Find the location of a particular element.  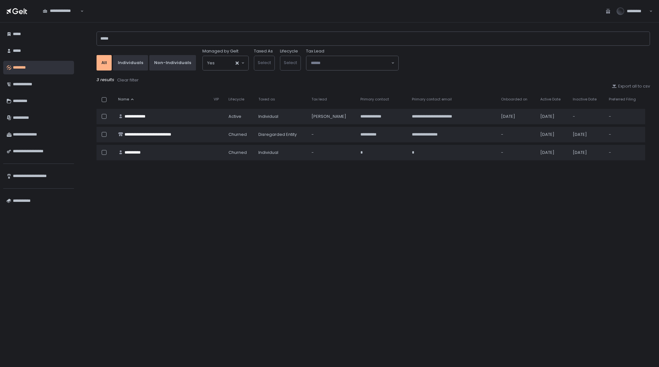

button: Clear filter is located at coordinates (128, 80).